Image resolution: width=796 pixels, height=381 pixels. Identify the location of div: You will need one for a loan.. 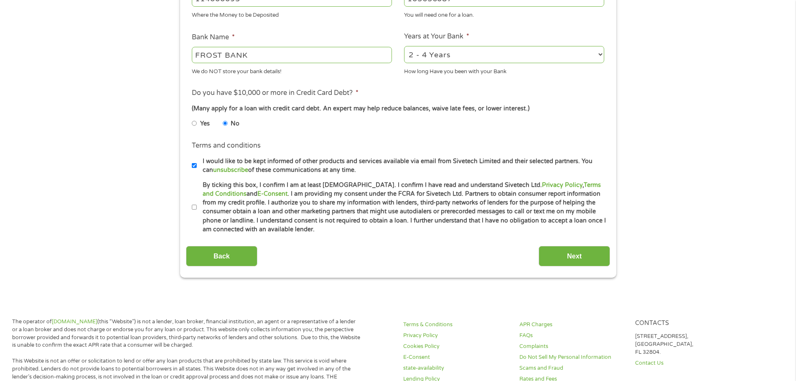
(504, 14).